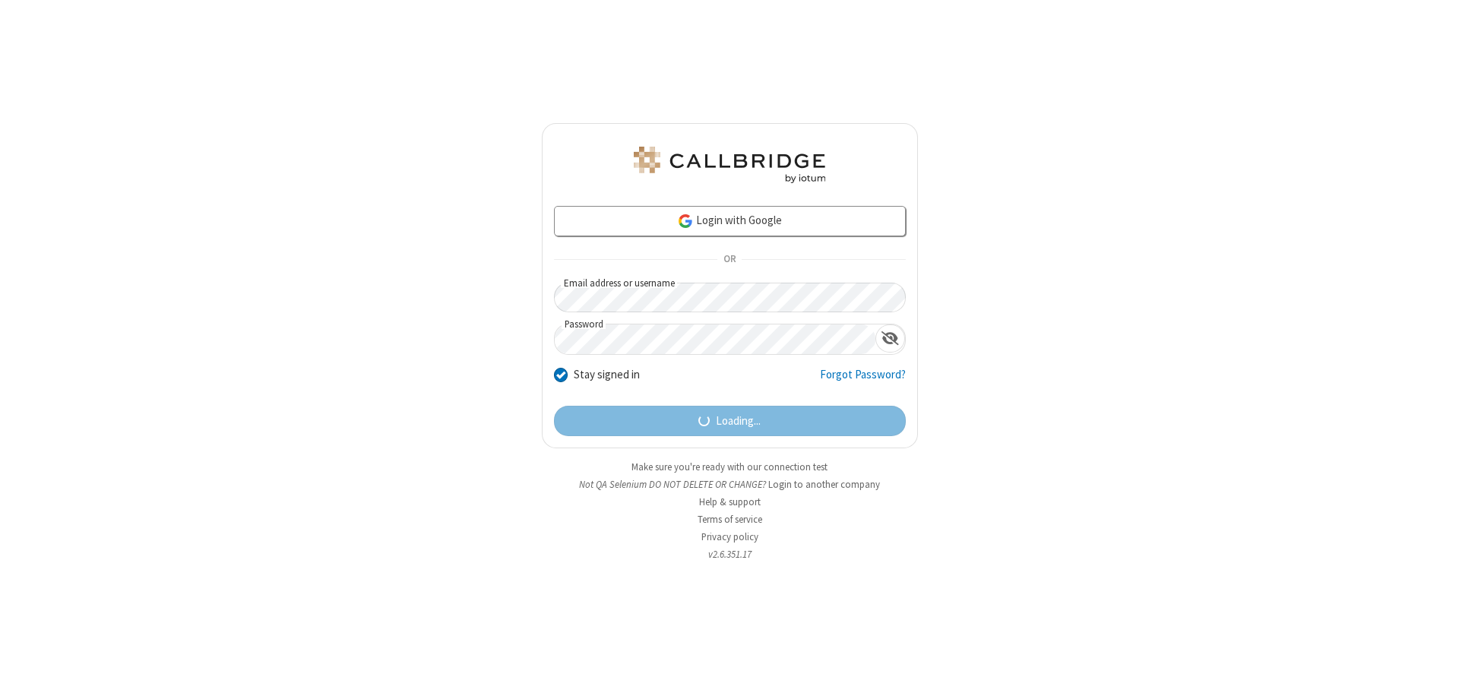  I want to click on a: Forgot Password?, so click(862, 381).